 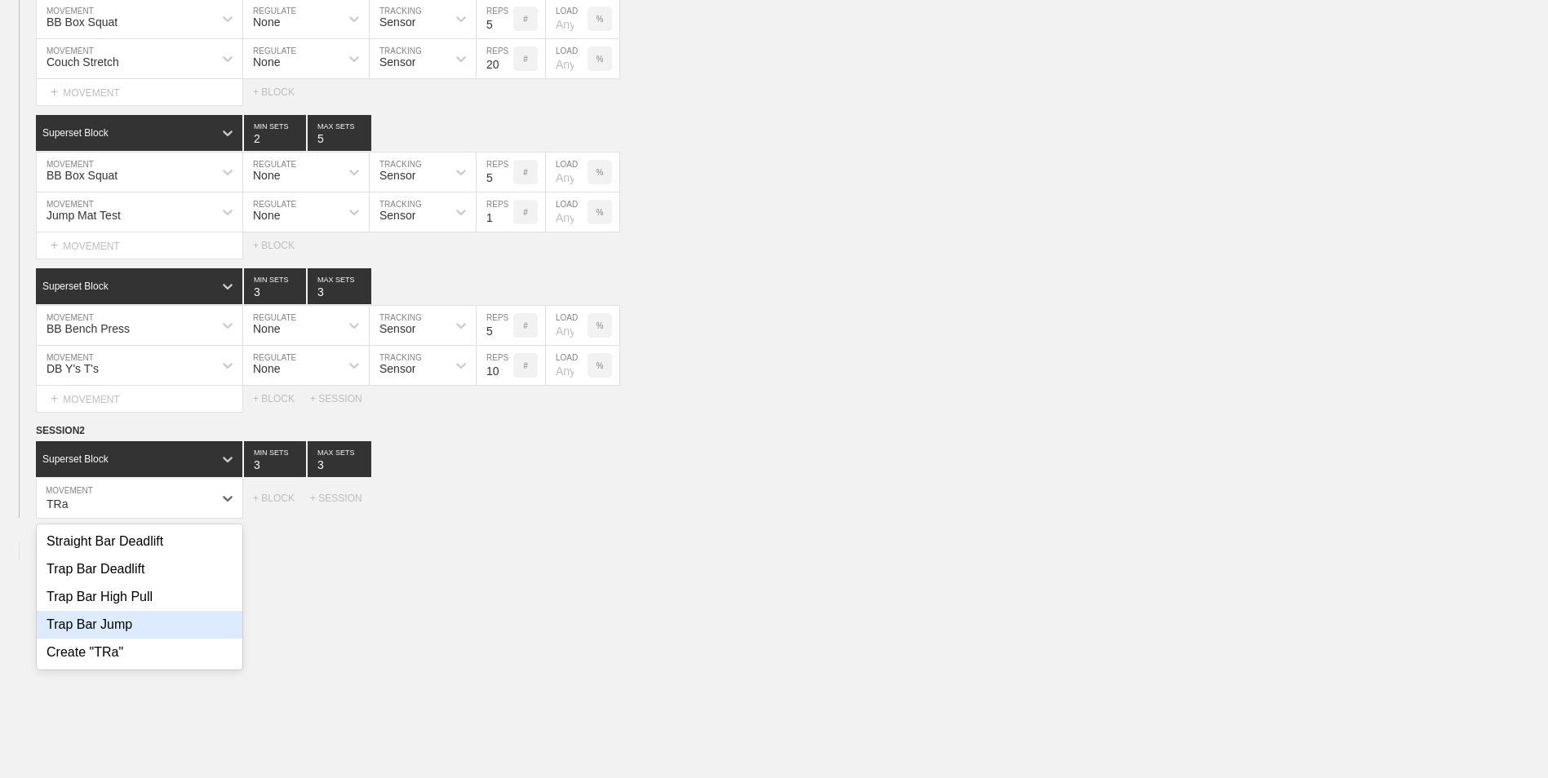 What do you see at coordinates (74, 551) in the screenshot?
I see `div: WEEK 2` at bounding box center [74, 551].